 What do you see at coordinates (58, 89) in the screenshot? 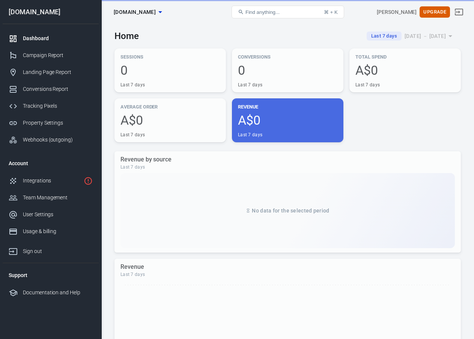
I see `div: Conversions Report` at bounding box center [58, 89].